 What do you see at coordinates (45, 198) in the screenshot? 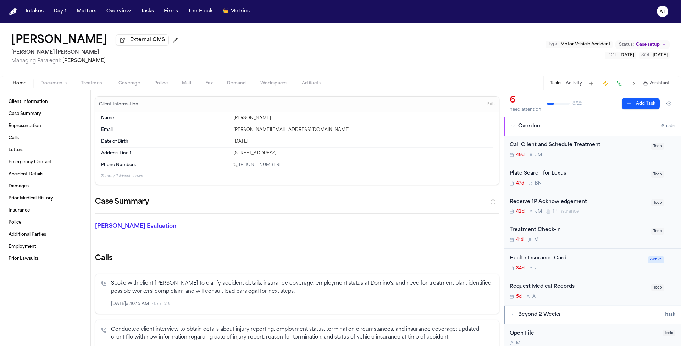
I see `a: Prior Medical History` at bounding box center [45, 198].